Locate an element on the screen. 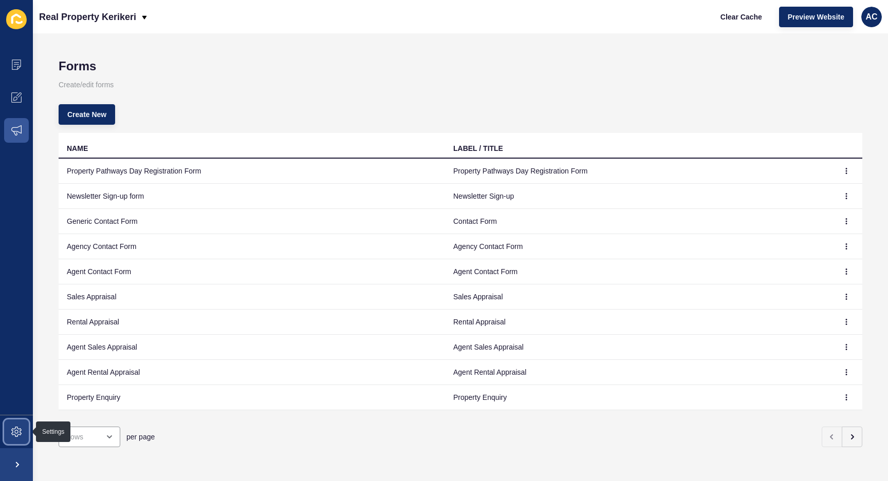 This screenshot has height=481, width=888. td: Generic Contact Form is located at coordinates (252, 221).